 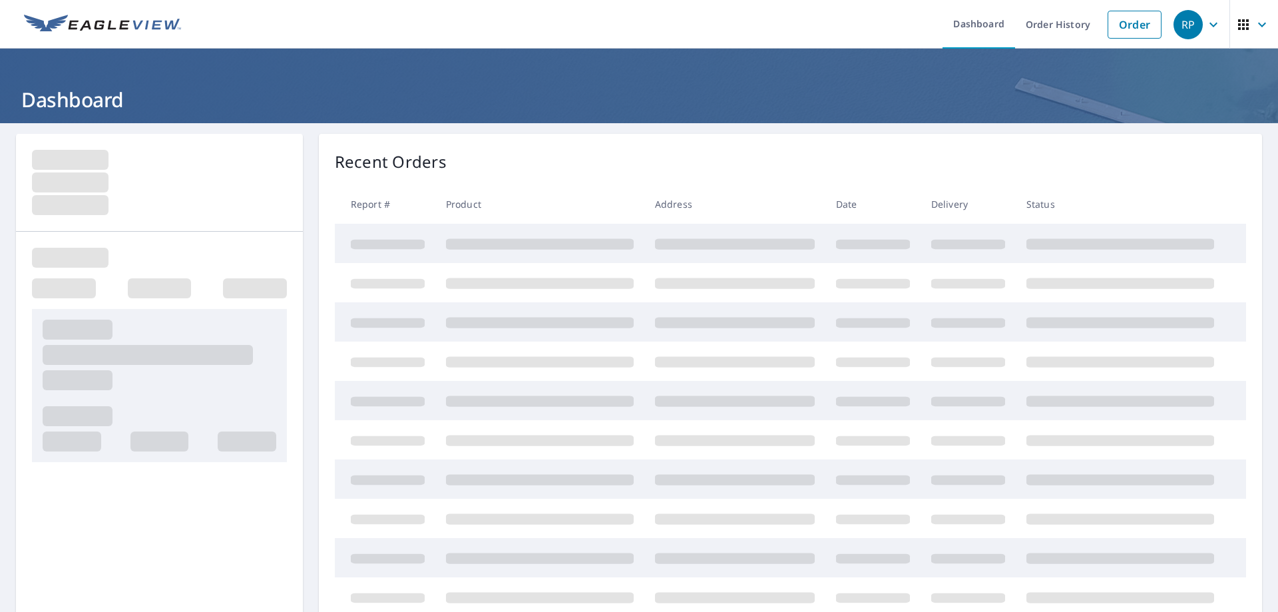 I want to click on th: Report #, so click(x=385, y=204).